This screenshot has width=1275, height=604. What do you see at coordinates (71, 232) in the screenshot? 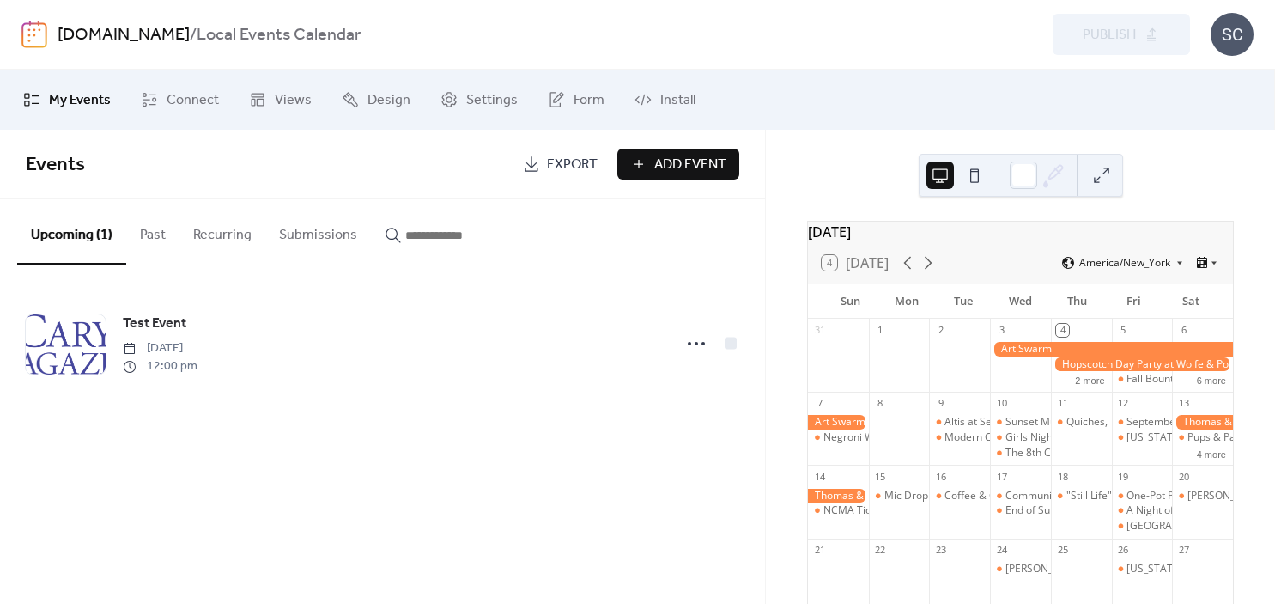
I see `button: Upcoming (1)` at bounding box center [71, 232].